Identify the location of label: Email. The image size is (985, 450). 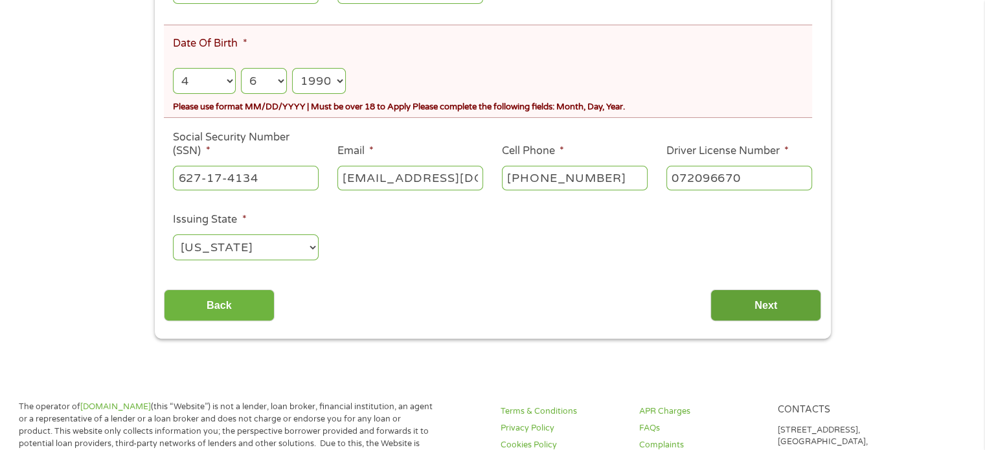
(355, 151).